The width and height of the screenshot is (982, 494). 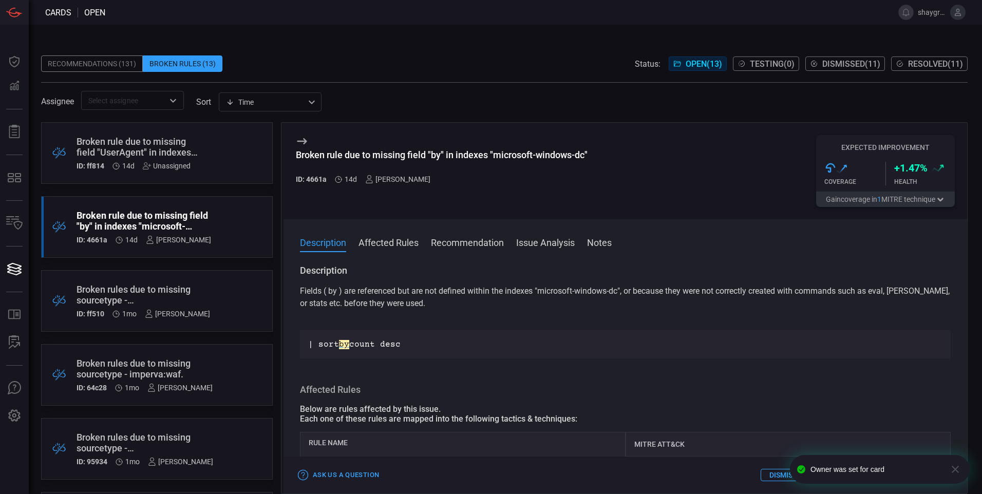 I want to click on button: Inventory, so click(x=14, y=223).